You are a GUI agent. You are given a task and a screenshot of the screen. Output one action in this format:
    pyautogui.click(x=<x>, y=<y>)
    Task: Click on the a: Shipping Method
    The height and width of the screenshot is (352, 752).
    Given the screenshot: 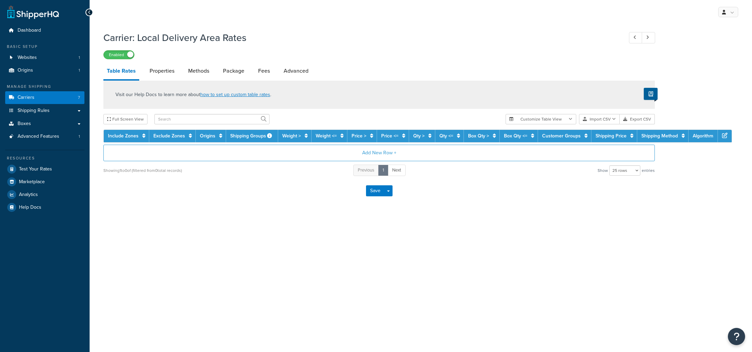 What is the action you would take?
    pyautogui.click(x=659, y=136)
    